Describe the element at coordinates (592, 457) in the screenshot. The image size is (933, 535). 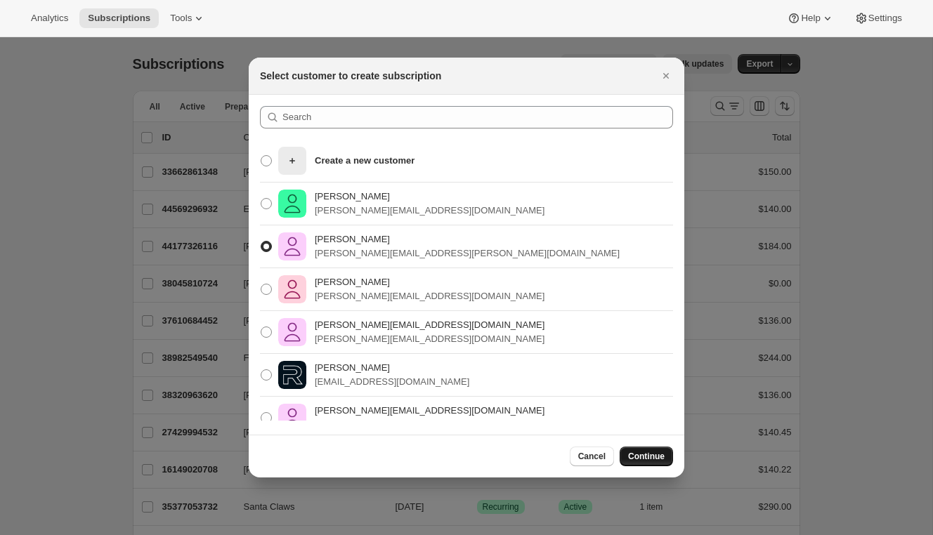
I see `span: Cancel` at that location.